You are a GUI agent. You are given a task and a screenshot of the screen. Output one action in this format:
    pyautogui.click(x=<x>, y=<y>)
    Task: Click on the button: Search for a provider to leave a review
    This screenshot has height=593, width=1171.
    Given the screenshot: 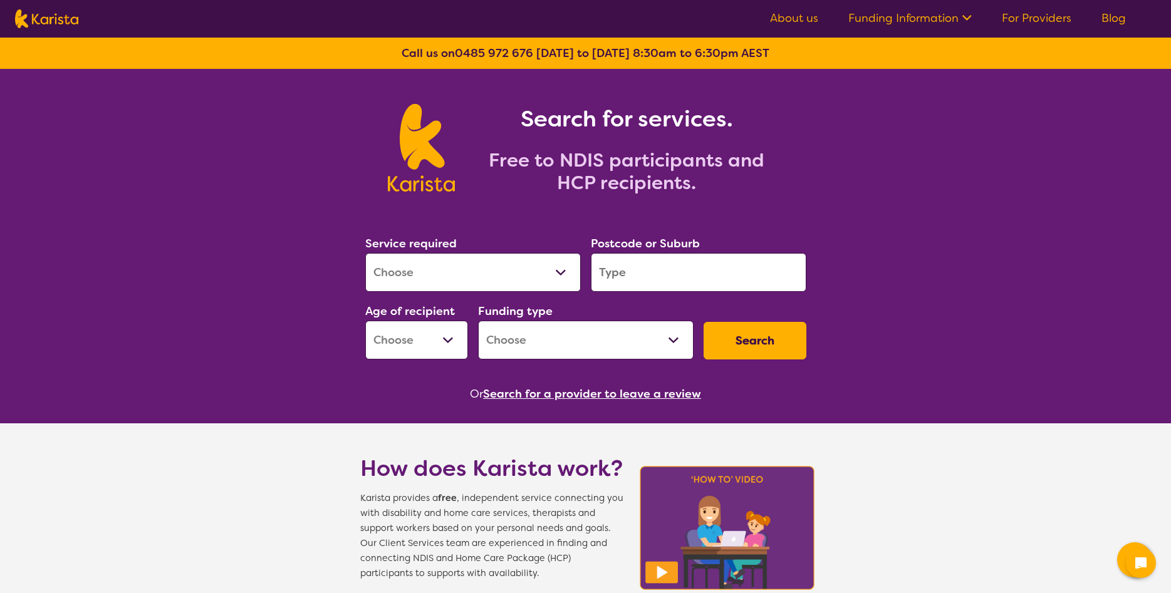 What is the action you would take?
    pyautogui.click(x=592, y=394)
    